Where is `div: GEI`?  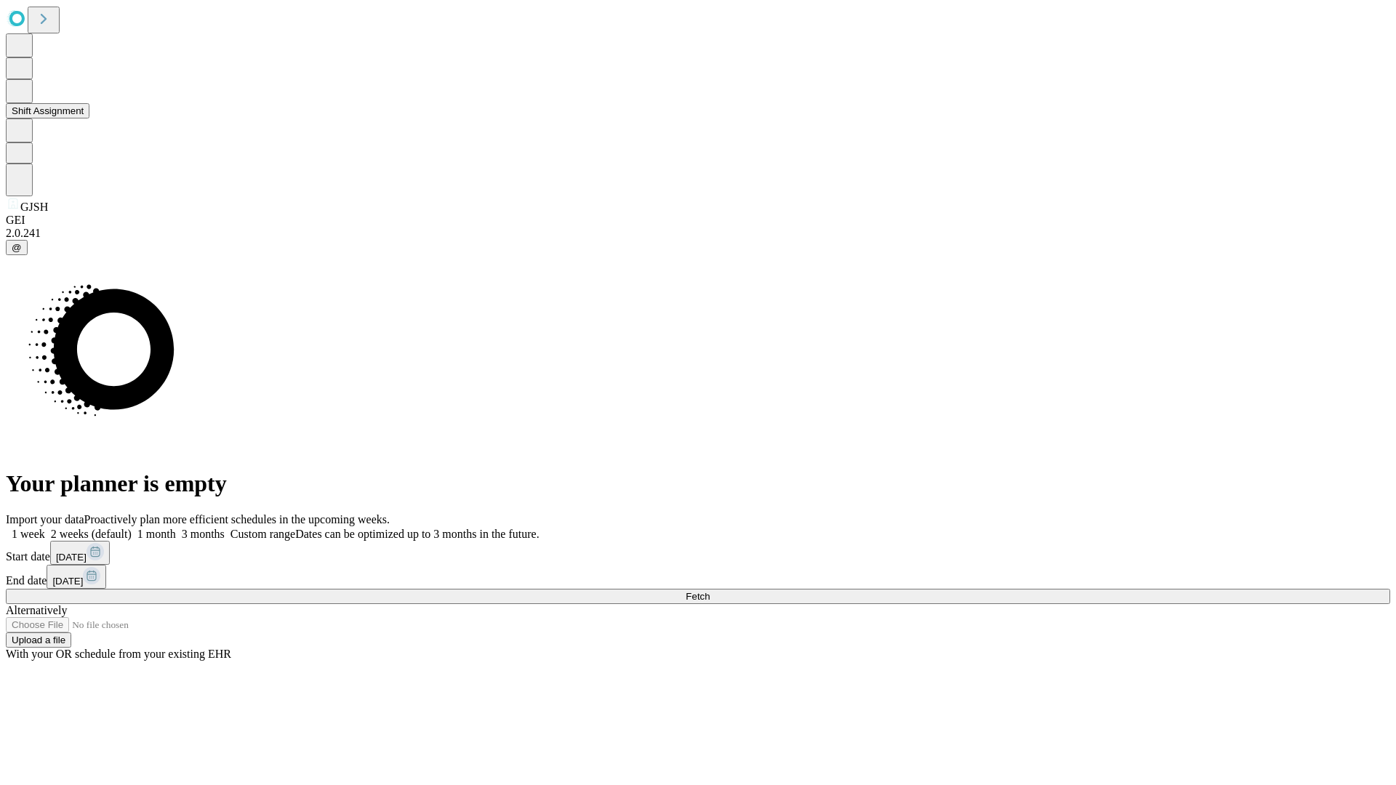 div: GEI is located at coordinates (698, 220).